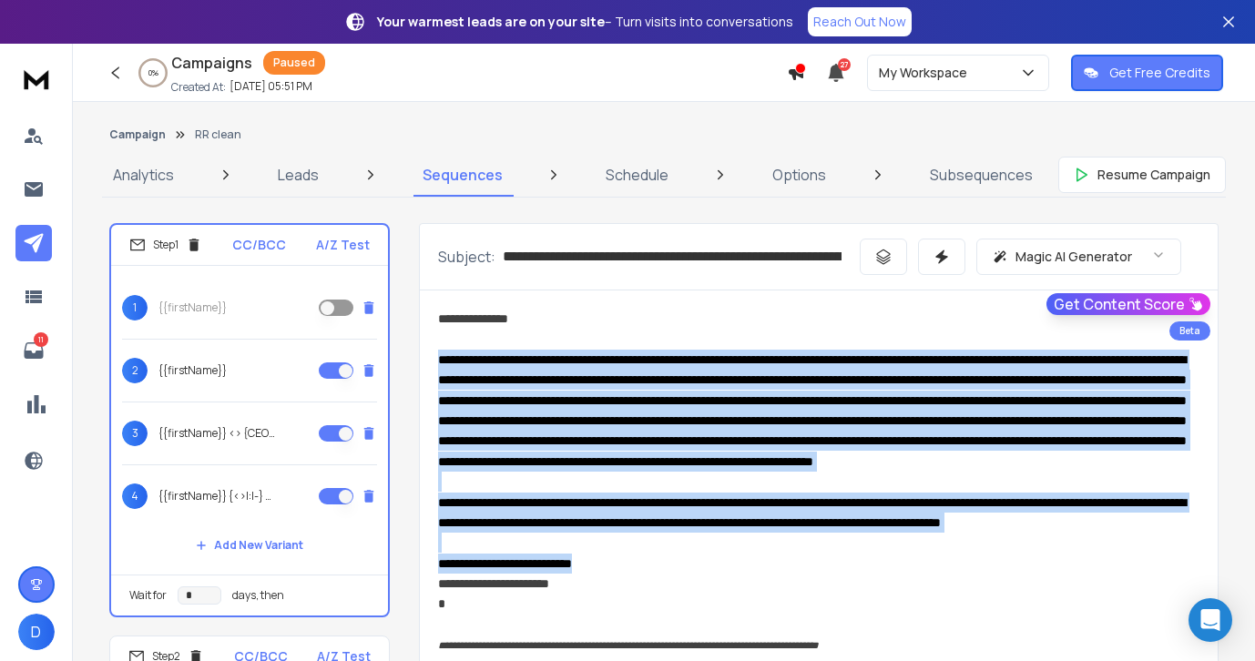 The height and width of the screenshot is (661, 1255). What do you see at coordinates (218, 135) in the screenshot?
I see `p: RR clean` at bounding box center [218, 135].